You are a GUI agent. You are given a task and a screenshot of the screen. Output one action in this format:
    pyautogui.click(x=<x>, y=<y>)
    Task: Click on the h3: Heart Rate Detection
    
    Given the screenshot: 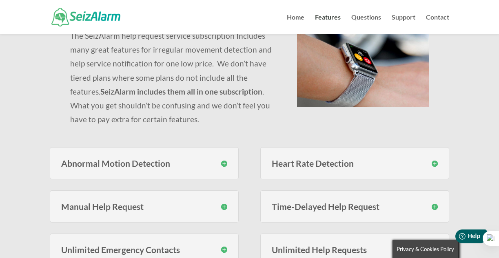 What is the action you would take?
    pyautogui.click(x=354, y=163)
    